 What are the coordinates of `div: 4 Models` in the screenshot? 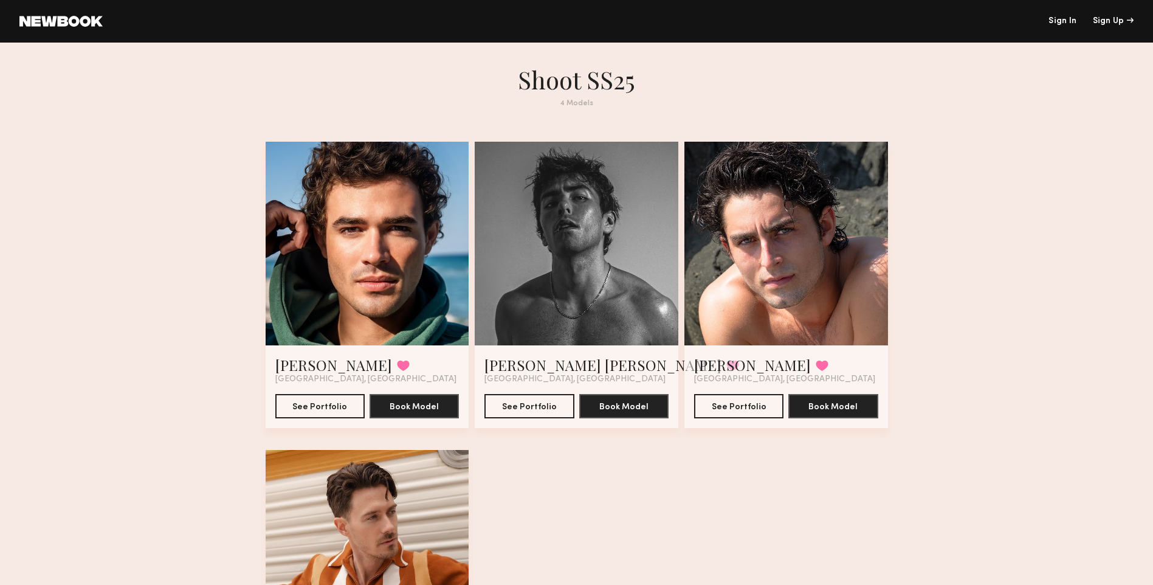 It's located at (577, 103).